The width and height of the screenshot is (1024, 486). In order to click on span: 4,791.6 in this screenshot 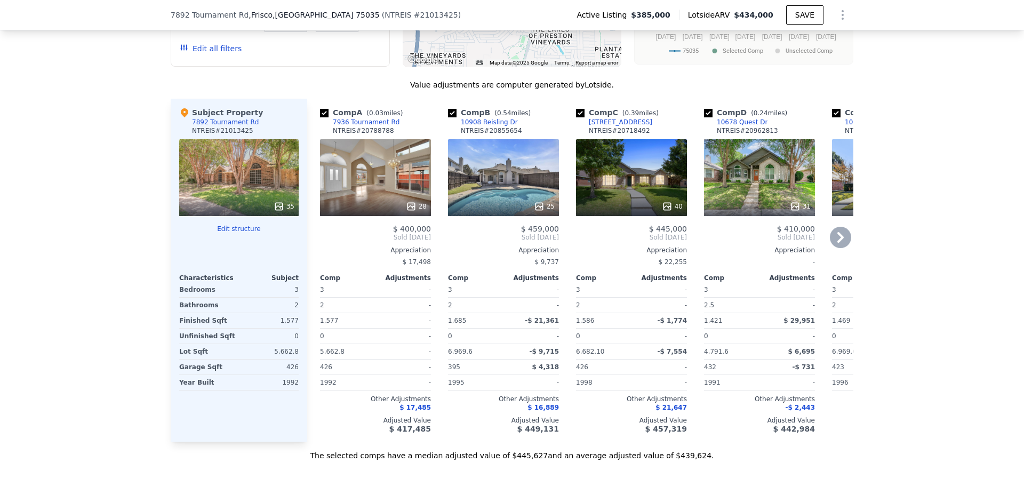, I will do `click(716, 352)`.